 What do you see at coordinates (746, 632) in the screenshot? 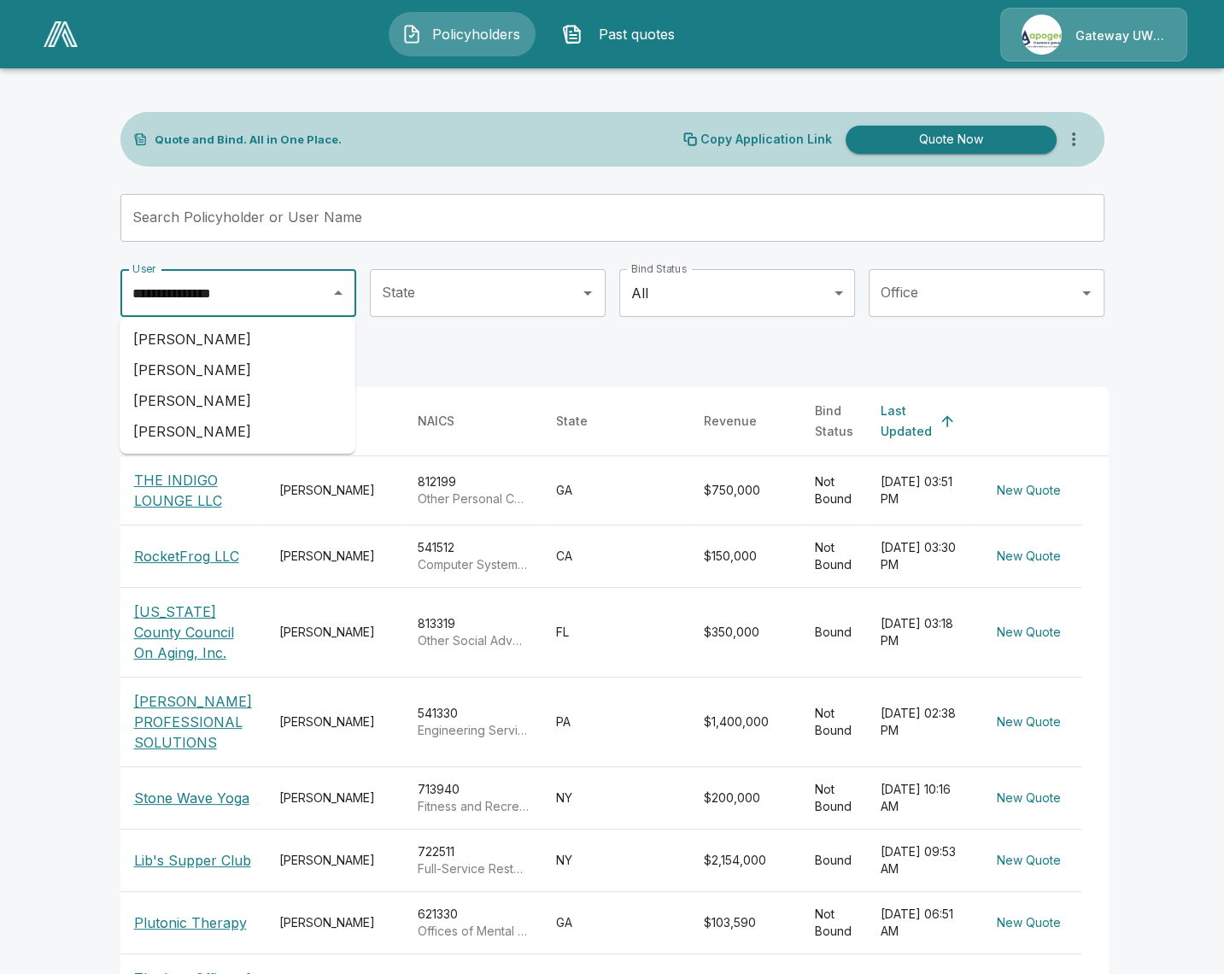
I see `td: $350,000` at bounding box center [746, 632].